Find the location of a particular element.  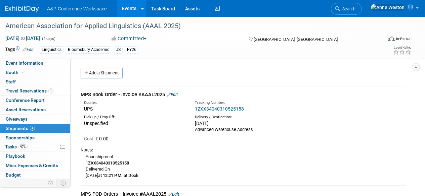

td: Personalize Event Tab Strip is located at coordinates (51, 183).